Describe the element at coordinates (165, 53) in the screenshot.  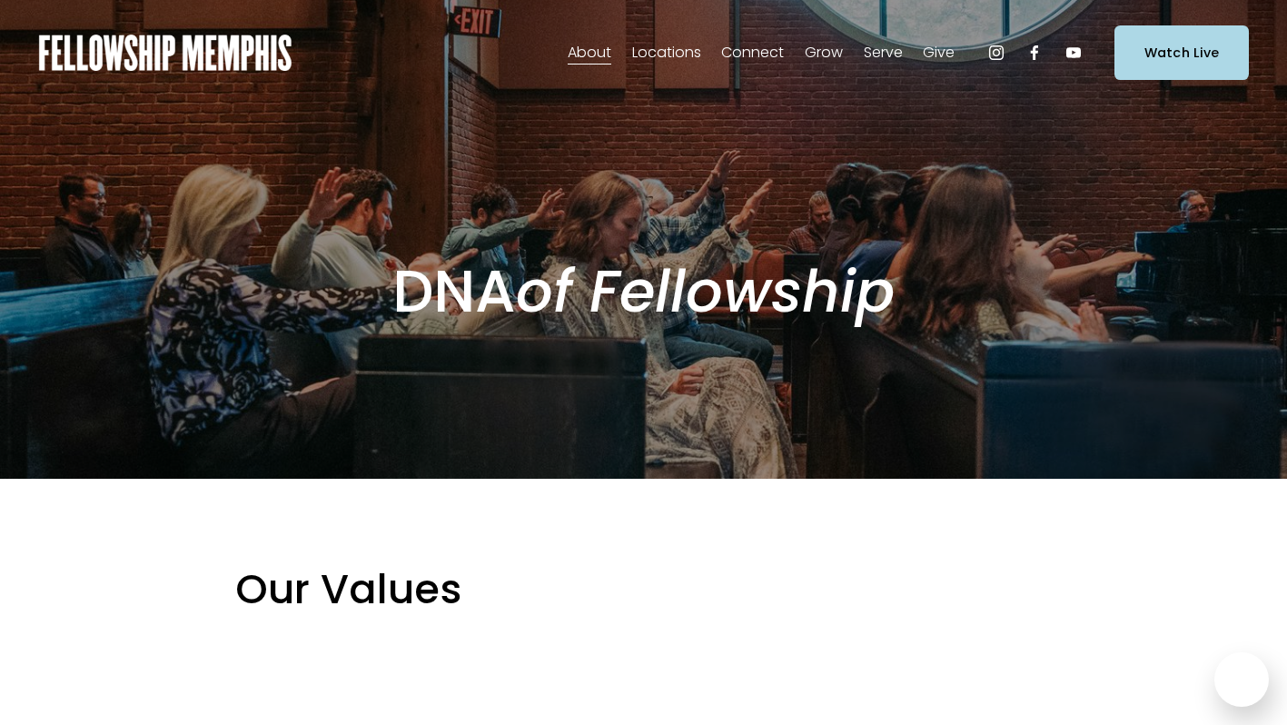
I see `img: Fellowship Memphis` at that location.